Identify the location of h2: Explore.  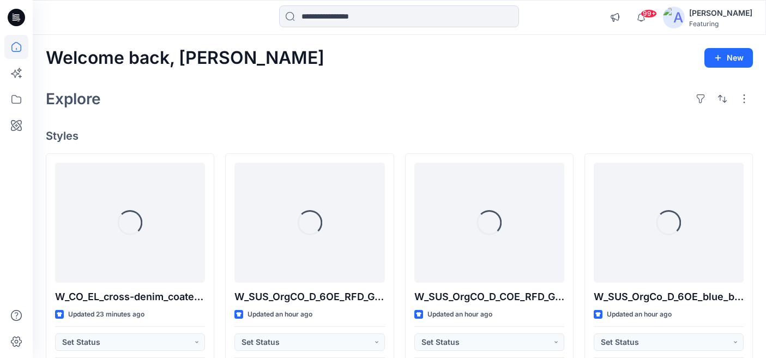
(73, 99).